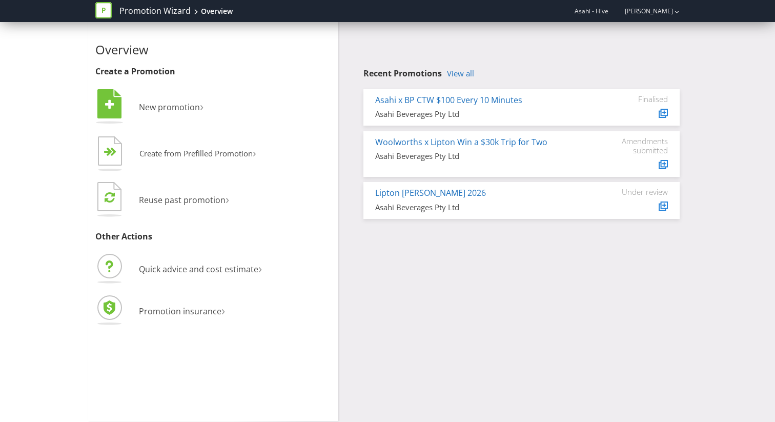 Image resolution: width=775 pixels, height=422 pixels. What do you see at coordinates (180, 311) in the screenshot?
I see `span: Promotion insurance` at bounding box center [180, 311].